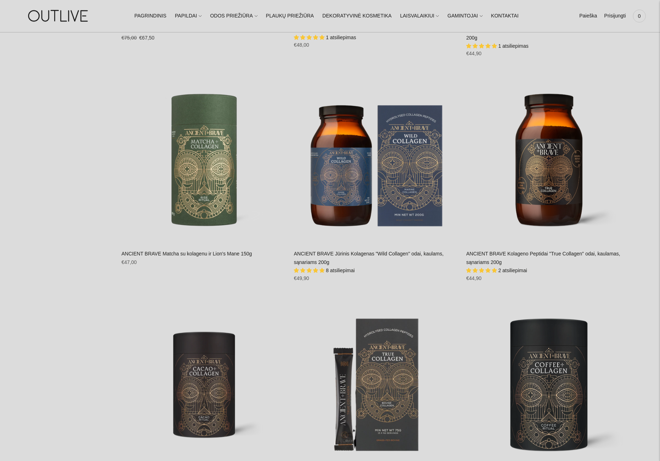 The width and height of the screenshot is (660, 461). What do you see at coordinates (150, 16) in the screenshot?
I see `a: PAGRINDINIS` at bounding box center [150, 16].